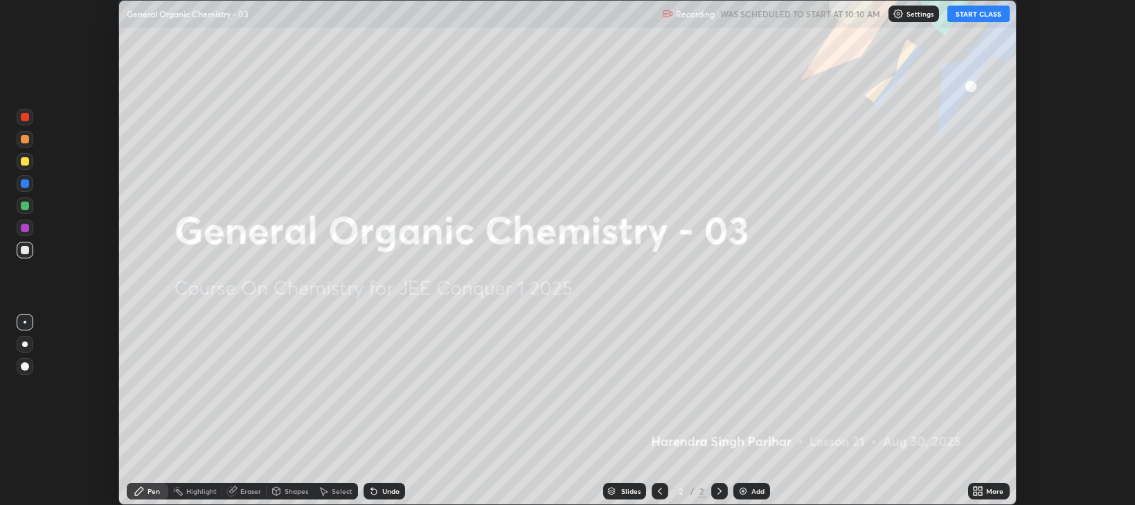  Describe the element at coordinates (154, 491) in the screenshot. I see `div: Pen` at that location.